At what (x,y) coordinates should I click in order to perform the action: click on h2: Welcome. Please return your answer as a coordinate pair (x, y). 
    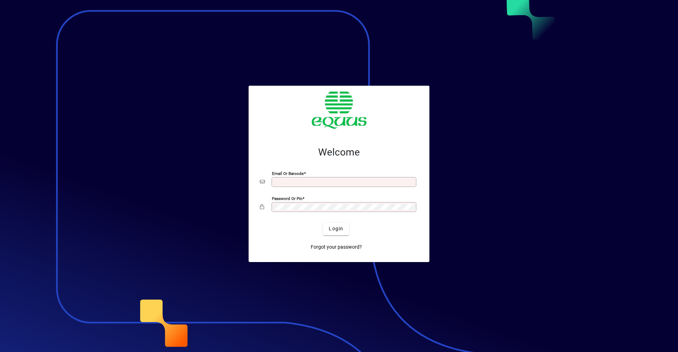
    Looking at the image, I should click on (339, 152).